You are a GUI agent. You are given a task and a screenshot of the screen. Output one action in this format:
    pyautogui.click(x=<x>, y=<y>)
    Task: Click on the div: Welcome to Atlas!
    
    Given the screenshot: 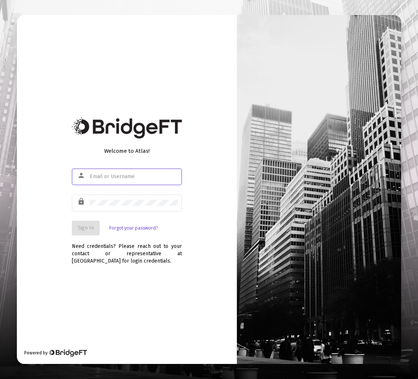 What is the action you would take?
    pyautogui.click(x=127, y=151)
    